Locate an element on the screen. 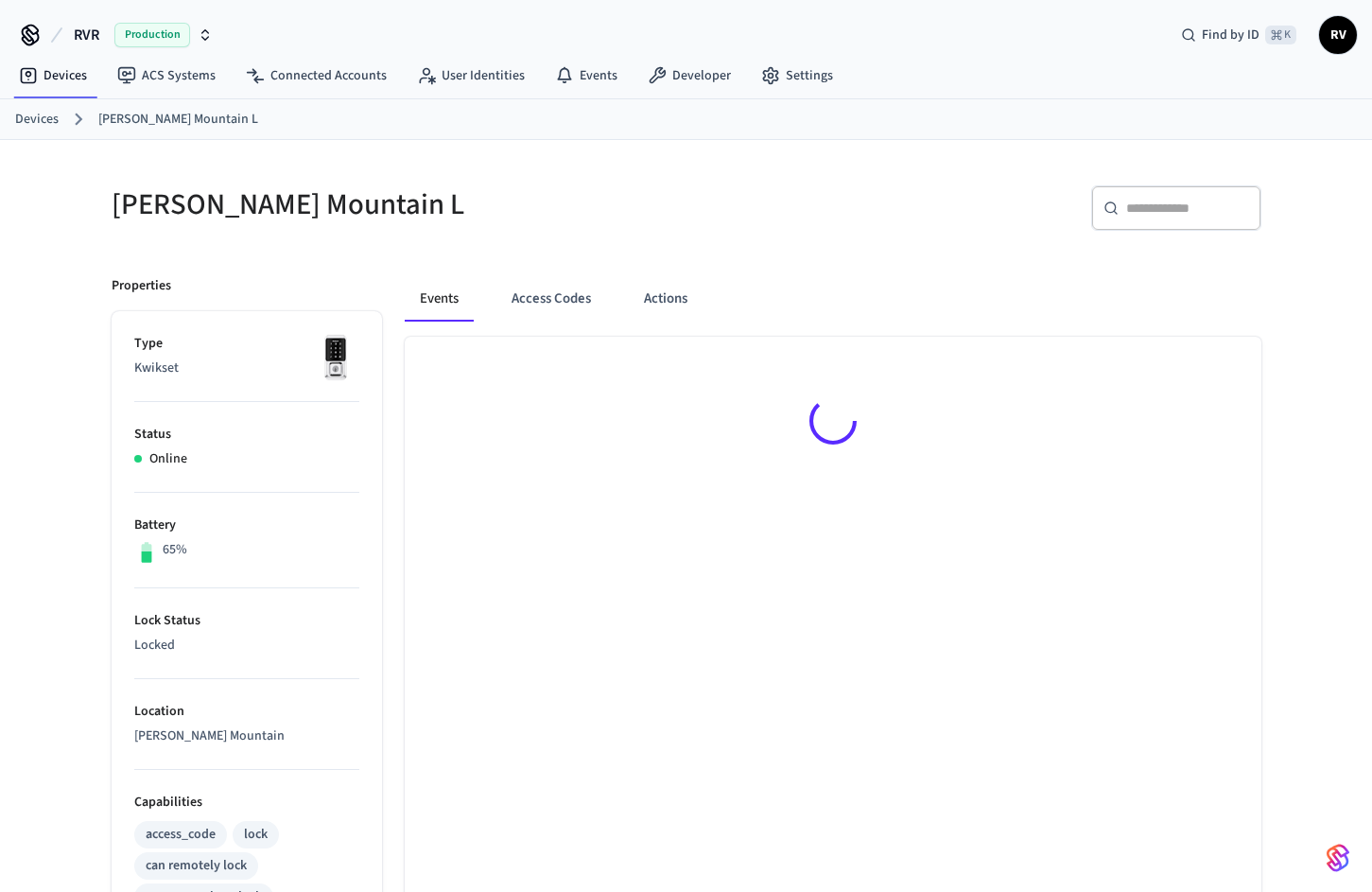  p: Type is located at coordinates (247, 343).